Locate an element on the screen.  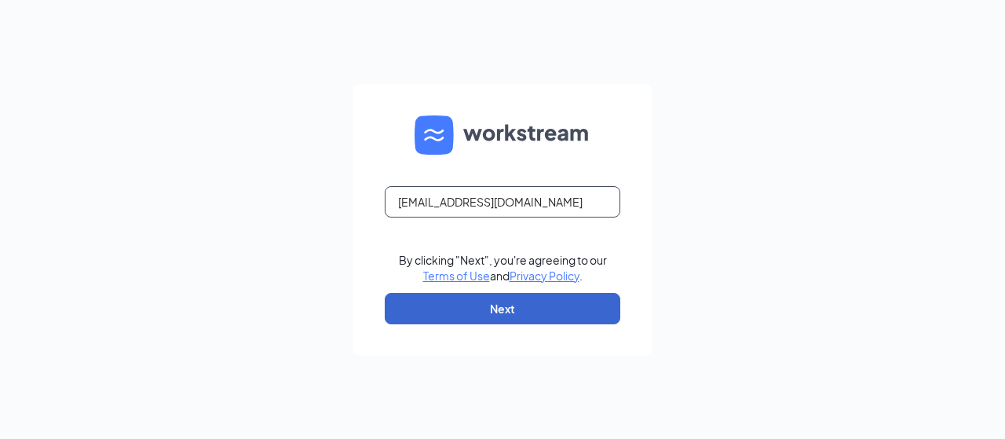
a: Terms of Use is located at coordinates (456, 275).